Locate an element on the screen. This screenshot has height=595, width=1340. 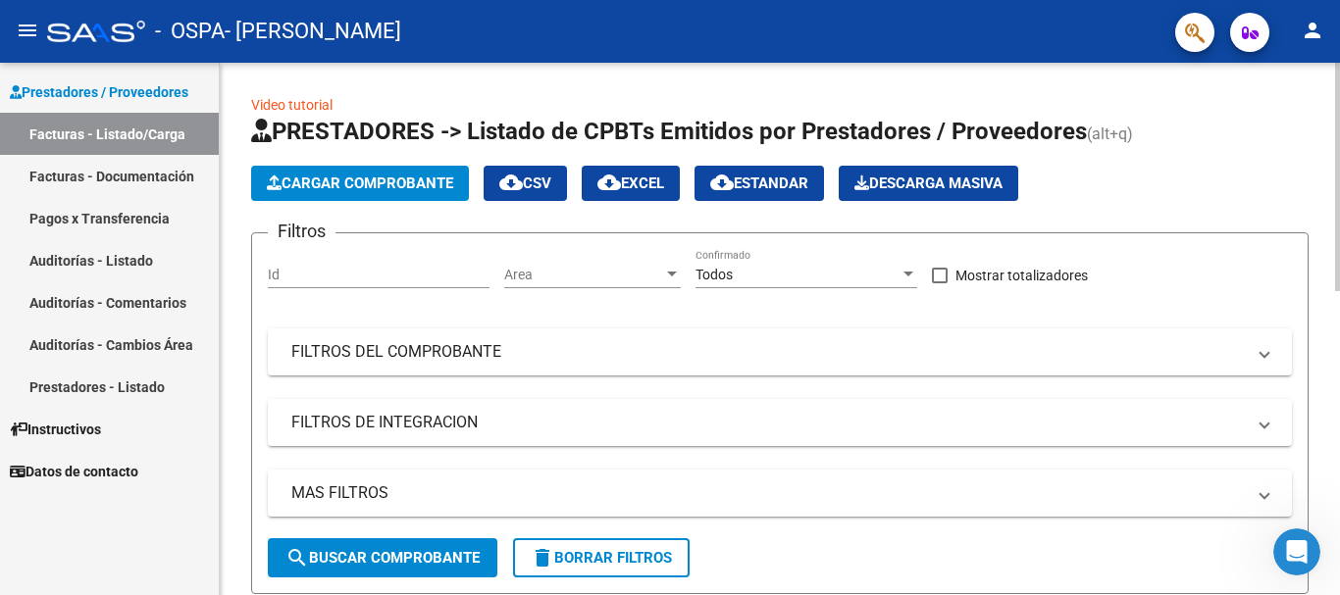
span: CSV is located at coordinates (525, 183).